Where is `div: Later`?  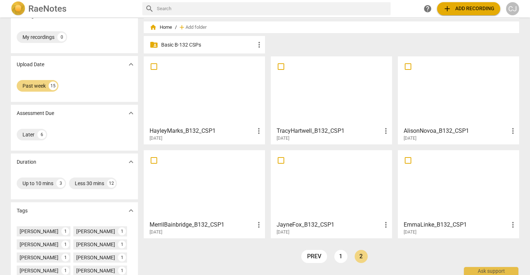 div: Later is located at coordinates (28, 134).